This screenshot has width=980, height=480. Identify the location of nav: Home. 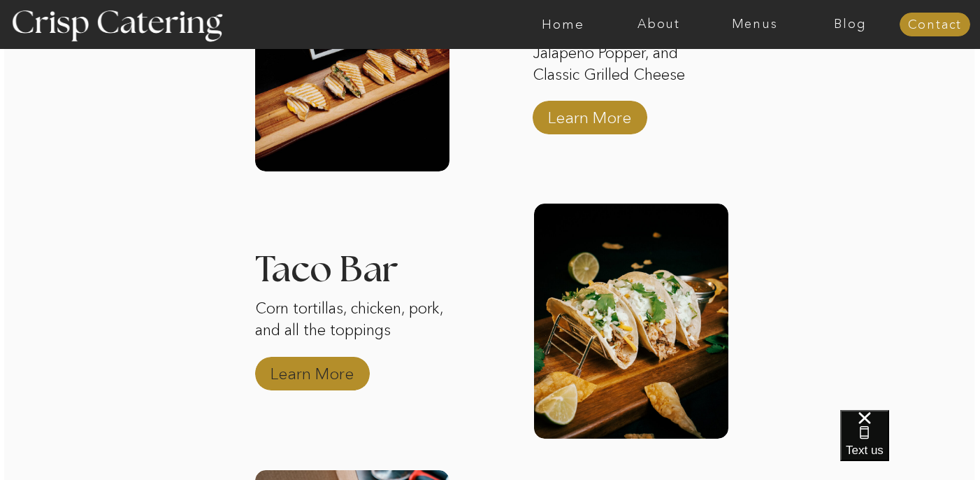
(563, 24).